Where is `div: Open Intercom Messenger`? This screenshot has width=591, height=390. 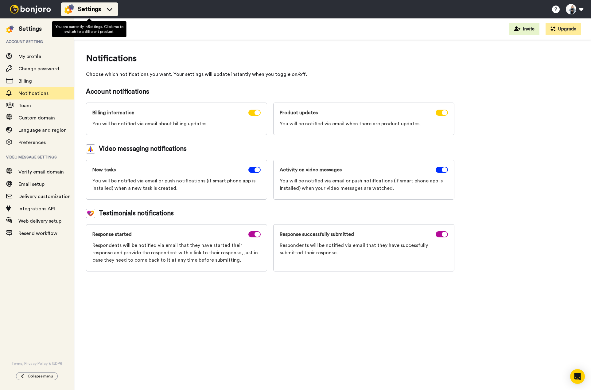
div: Open Intercom Messenger is located at coordinates (577, 376).